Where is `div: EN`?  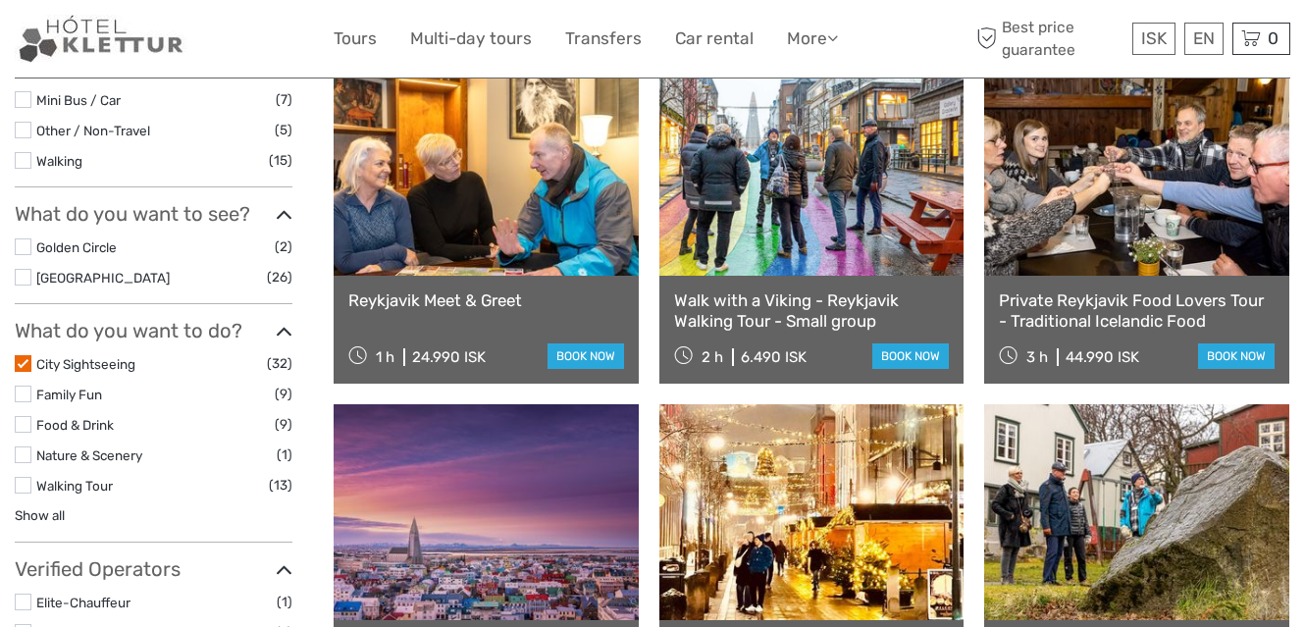 div: EN is located at coordinates (1204, 38).